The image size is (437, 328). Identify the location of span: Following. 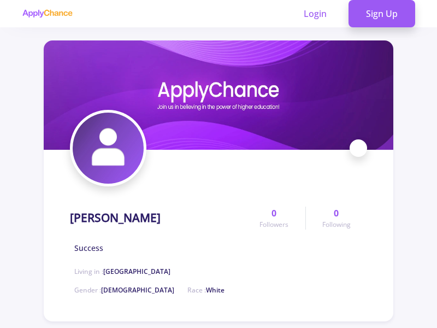
(337, 225).